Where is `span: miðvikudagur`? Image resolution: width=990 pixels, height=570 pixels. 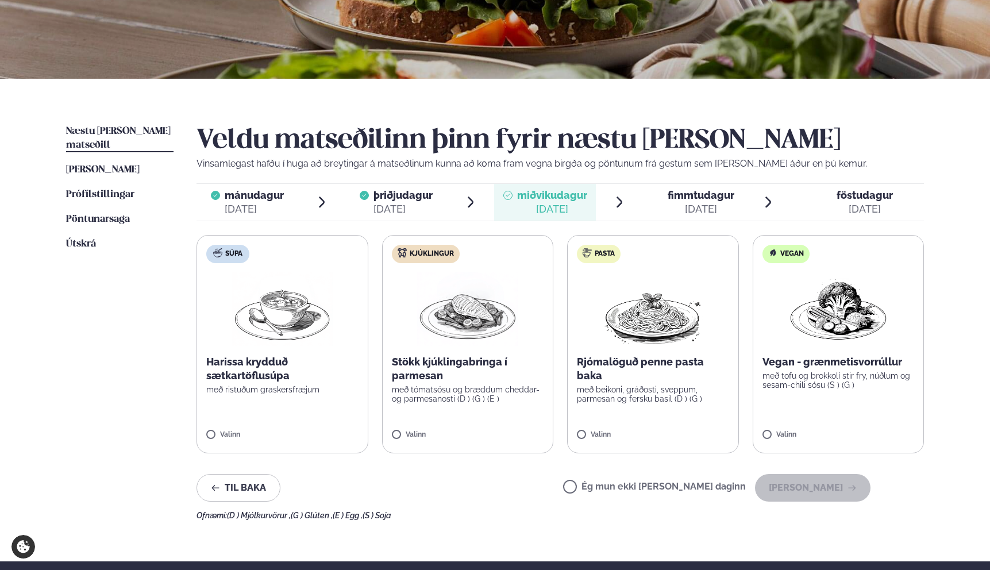 span: miðvikudagur is located at coordinates (552, 195).